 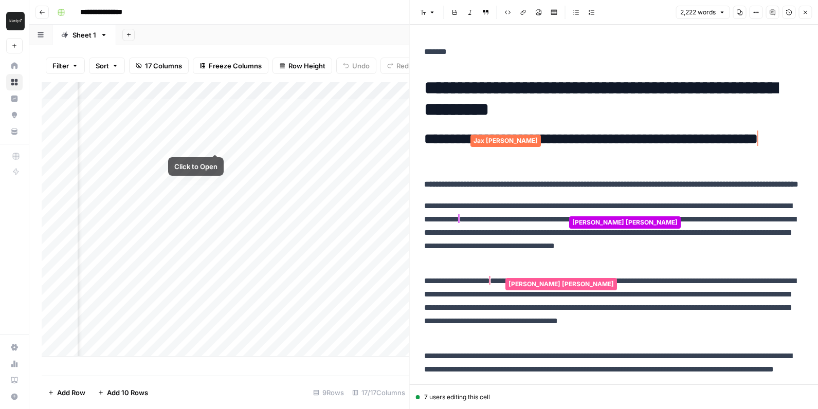 What do you see at coordinates (698, 12) in the screenshot?
I see `span: 2,222 words` at bounding box center [698, 12].